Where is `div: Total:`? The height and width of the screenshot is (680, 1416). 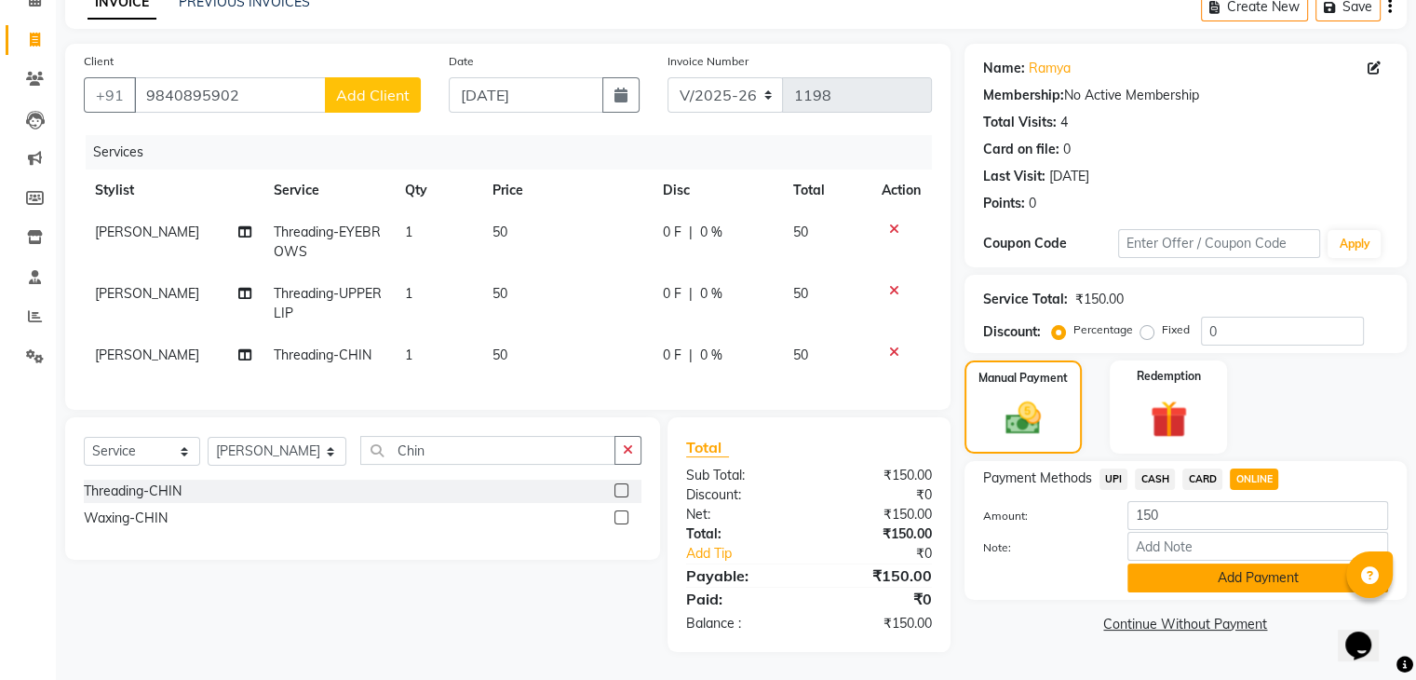 div: Total: is located at coordinates (740, 533).